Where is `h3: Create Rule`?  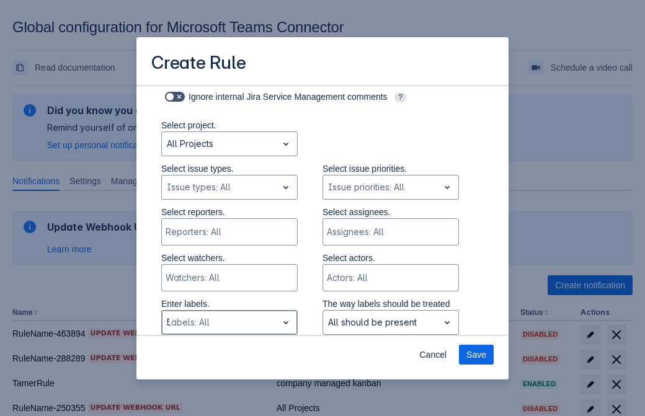
h3: Create Rule is located at coordinates (198, 64).